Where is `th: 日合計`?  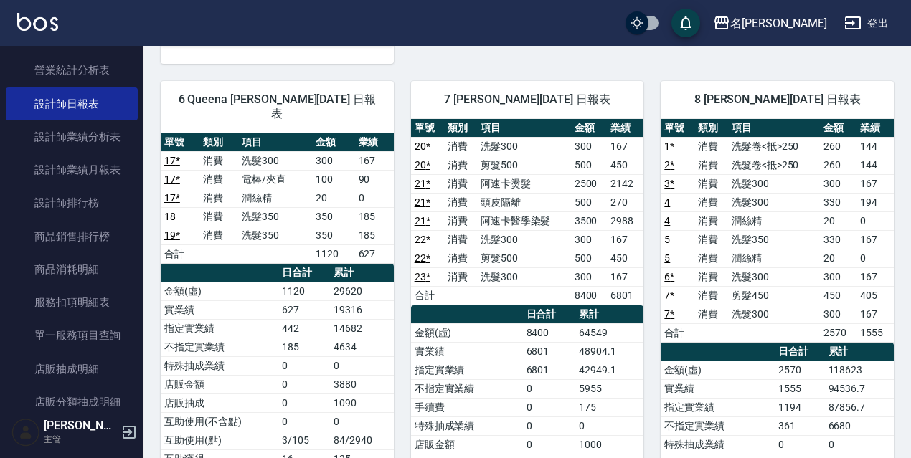
th: 日合計 is located at coordinates (304, 273).